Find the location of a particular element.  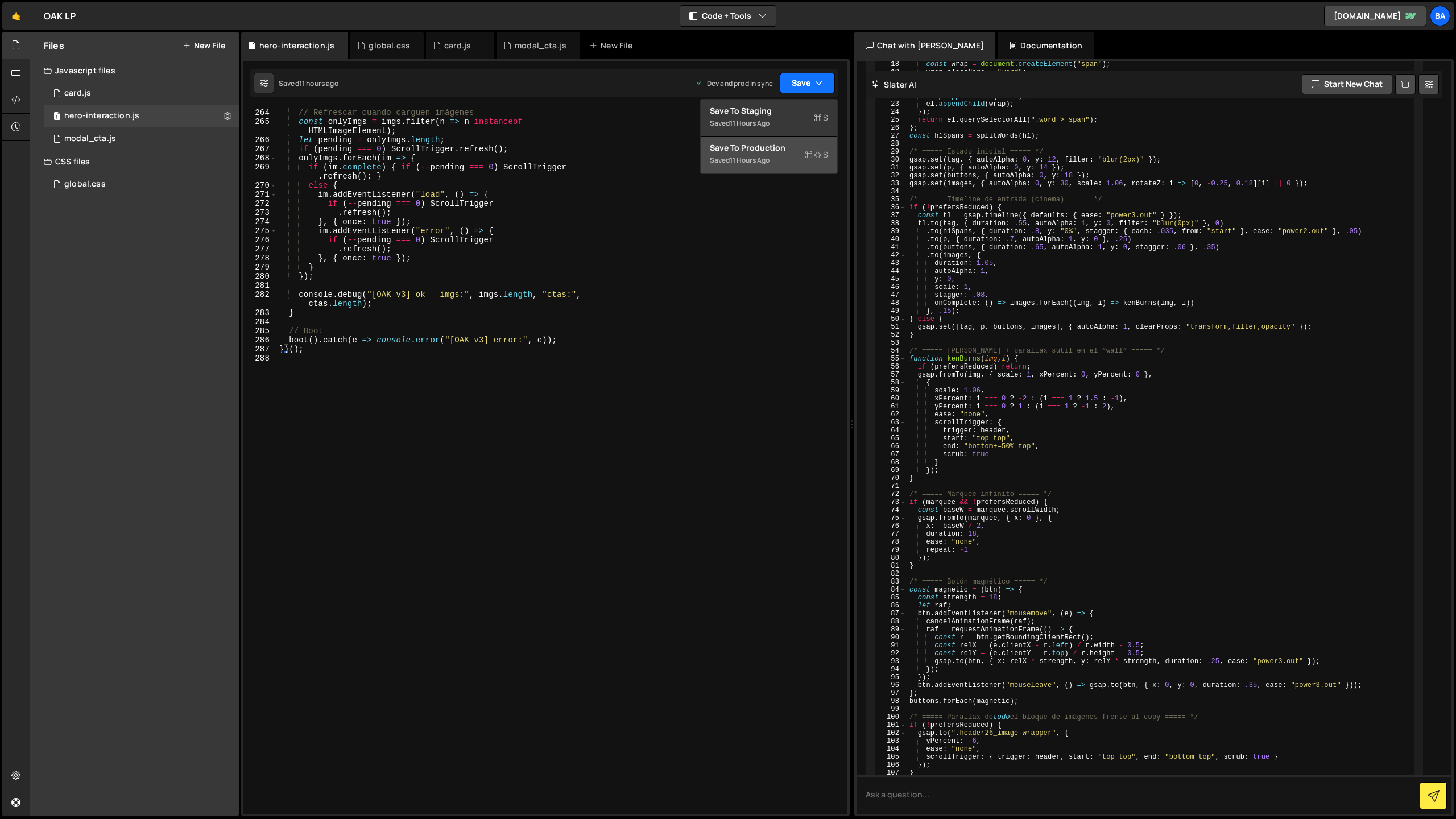

div: 30 is located at coordinates (891, 160).